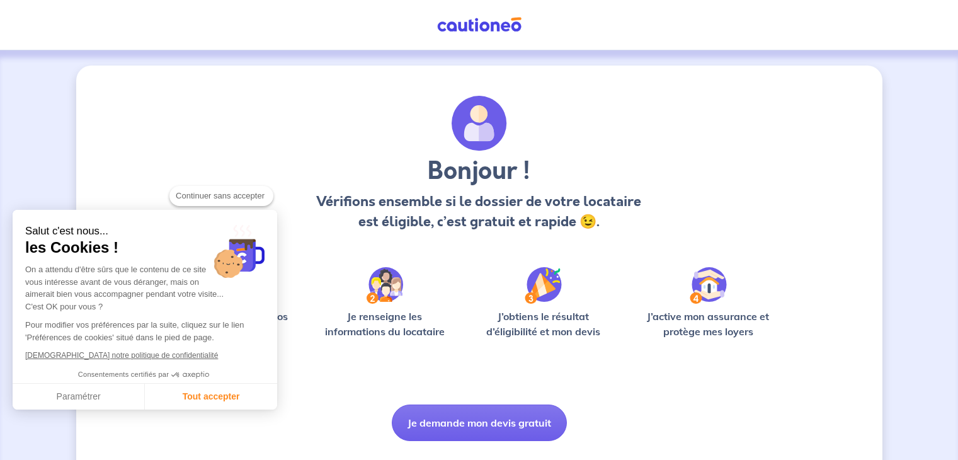 Image resolution: width=958 pixels, height=460 pixels. I want to click on span: les Cookies !, so click(145, 248).